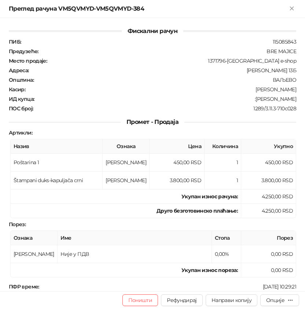 The height and width of the screenshot is (309, 305). Describe the element at coordinates (275, 300) in the screenshot. I see `div: Опције` at that location.